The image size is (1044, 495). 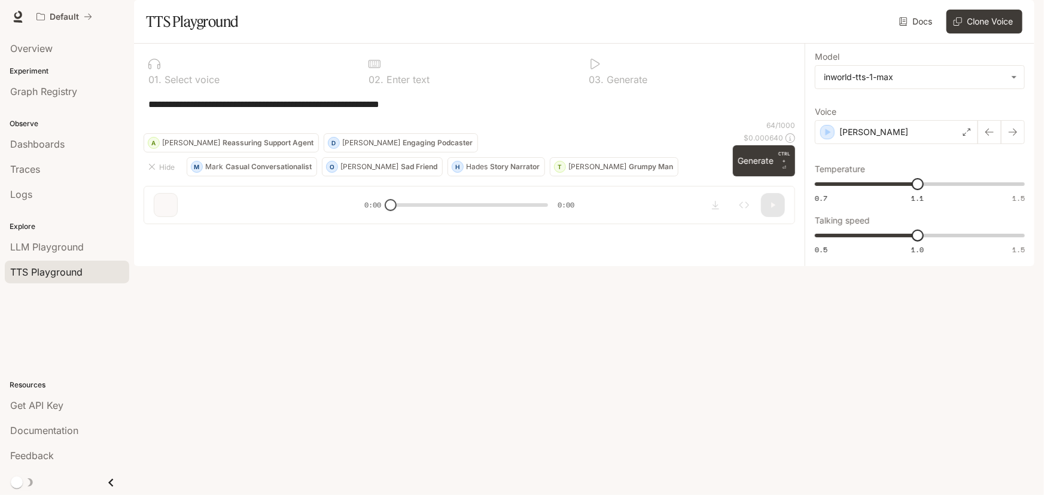 What do you see at coordinates (252, 167) in the screenshot?
I see `button: MMarkCasual Conversationalist` at bounding box center [252, 167].